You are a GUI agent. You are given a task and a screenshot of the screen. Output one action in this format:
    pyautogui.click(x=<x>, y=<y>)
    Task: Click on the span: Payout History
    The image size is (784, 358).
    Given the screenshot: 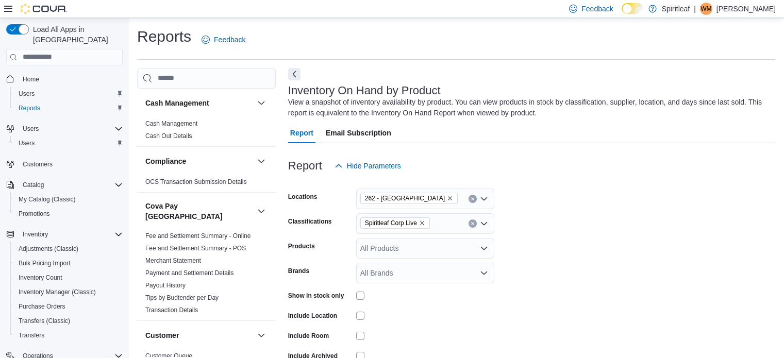 What is the action you would take?
    pyautogui.click(x=166, y=286)
    